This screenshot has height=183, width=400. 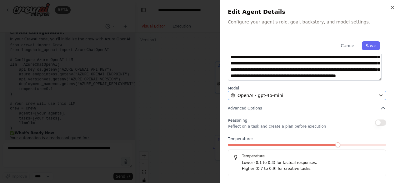 What do you see at coordinates (241, 139) in the screenshot?
I see `span: Temperature:` at bounding box center [241, 139].